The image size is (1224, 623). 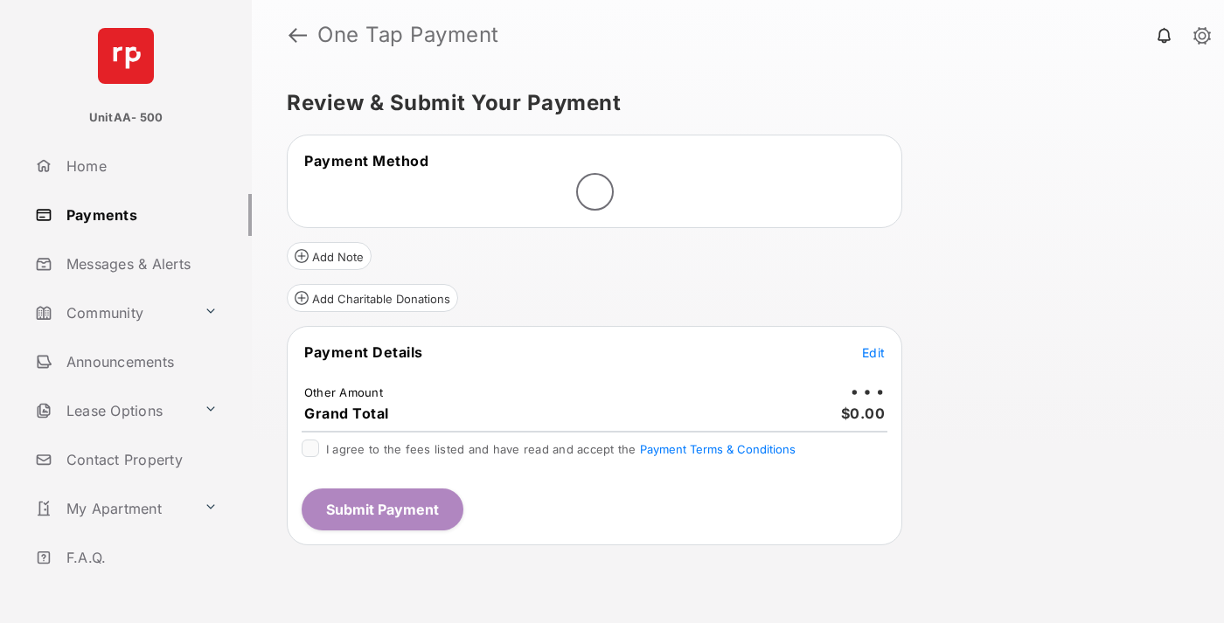 I want to click on button: Add Note, so click(x=329, y=256).